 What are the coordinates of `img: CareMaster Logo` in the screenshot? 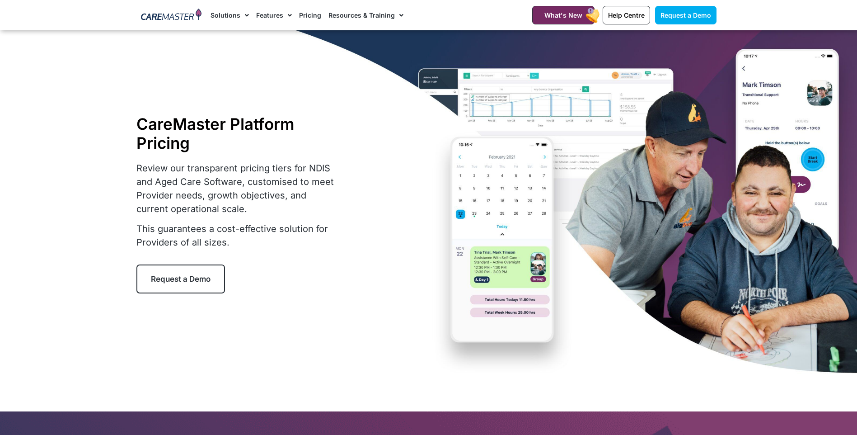 It's located at (171, 15).